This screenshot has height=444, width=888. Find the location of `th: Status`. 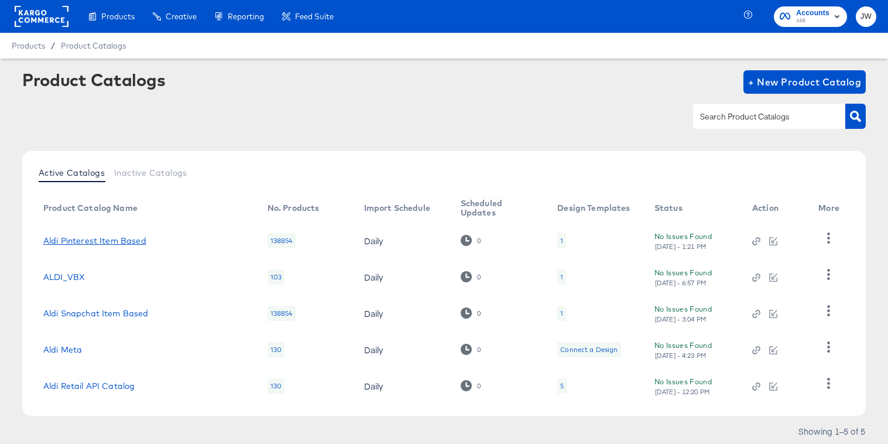

th: Status is located at coordinates (694, 208).